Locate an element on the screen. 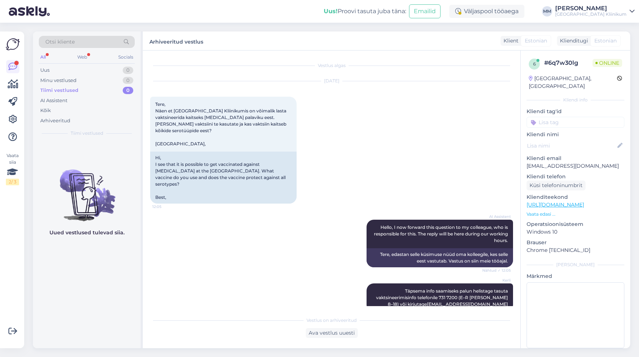 This screenshot has height=357, width=639. input: Lisa tag is located at coordinates (575, 122).